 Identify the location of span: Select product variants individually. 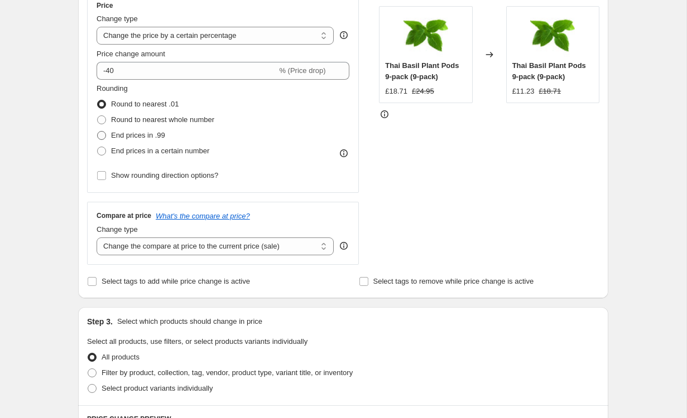
(157, 388).